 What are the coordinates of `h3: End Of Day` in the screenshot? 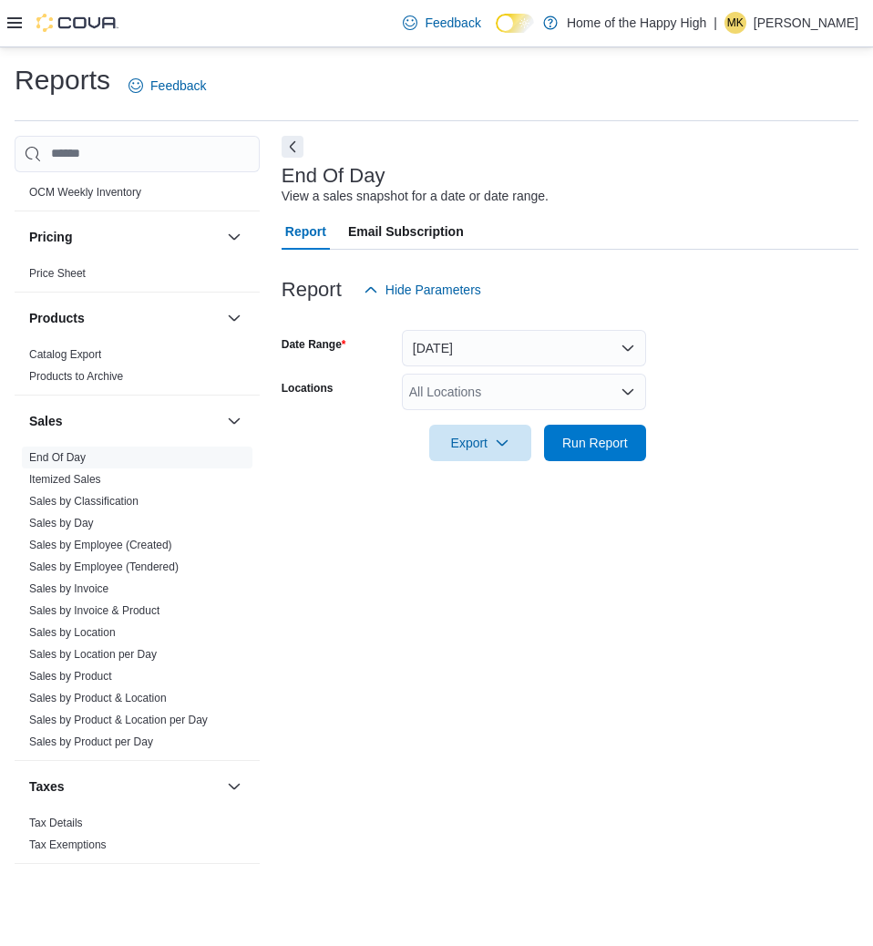 It's located at (333, 176).